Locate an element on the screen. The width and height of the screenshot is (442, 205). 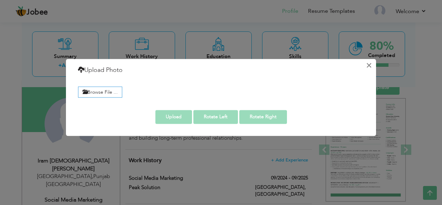
button: Rotate Left is located at coordinates (216, 117).